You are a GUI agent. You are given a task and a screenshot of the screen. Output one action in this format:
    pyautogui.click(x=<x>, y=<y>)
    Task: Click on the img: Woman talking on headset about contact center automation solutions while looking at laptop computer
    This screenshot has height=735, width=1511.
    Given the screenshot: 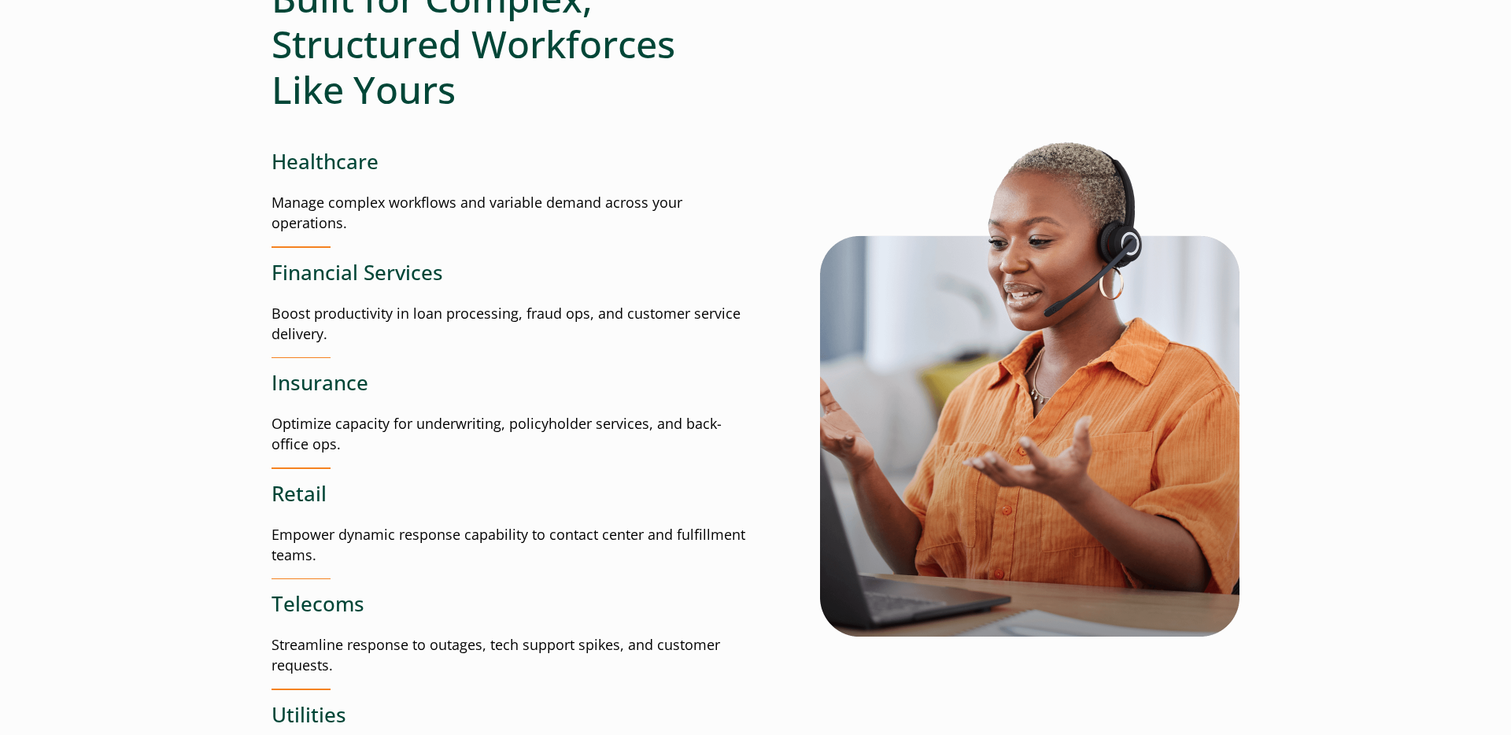 What is the action you would take?
    pyautogui.click(x=1029, y=378)
    